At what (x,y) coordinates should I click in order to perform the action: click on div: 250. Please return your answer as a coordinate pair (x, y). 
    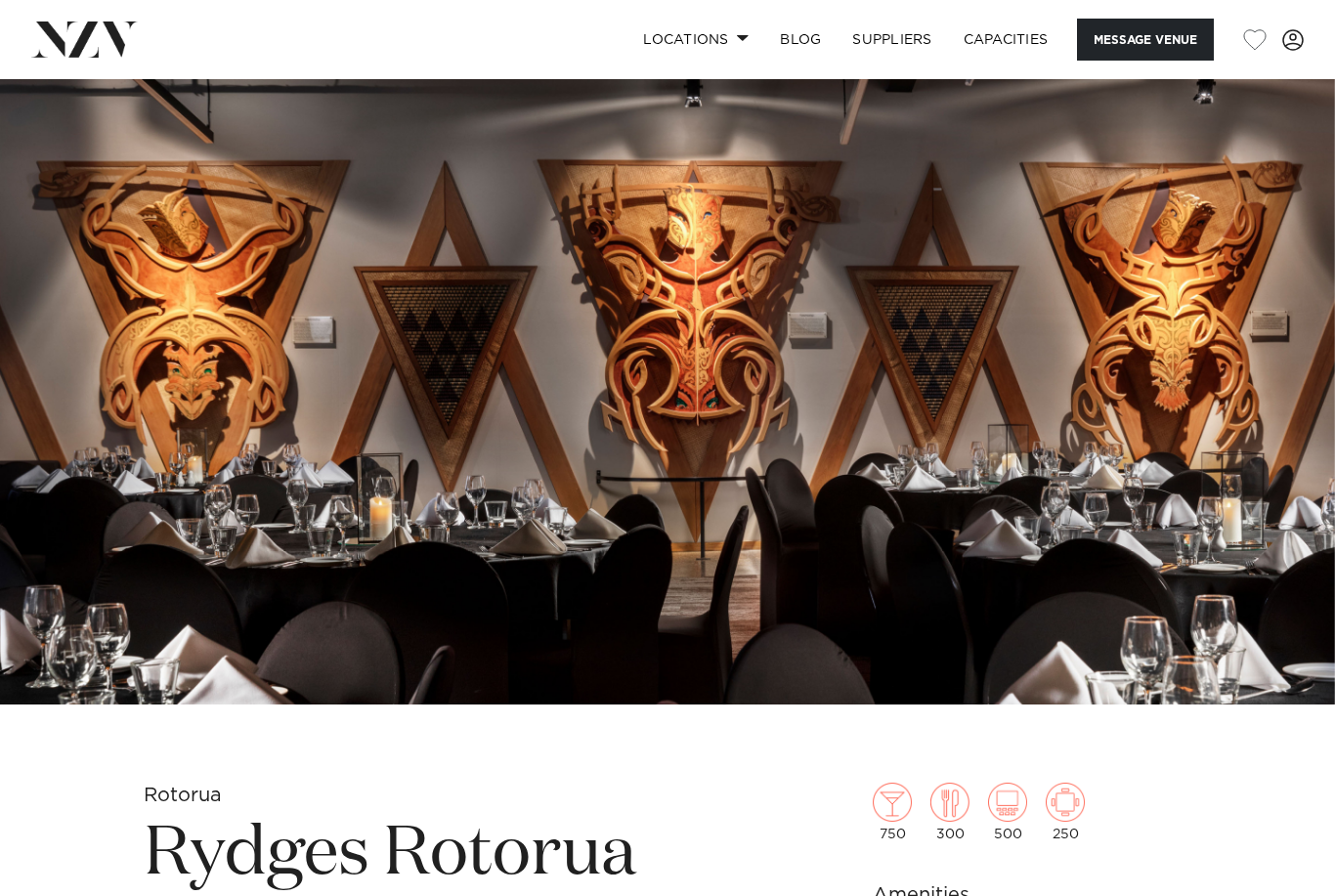
    Looking at the image, I should click on (1065, 812).